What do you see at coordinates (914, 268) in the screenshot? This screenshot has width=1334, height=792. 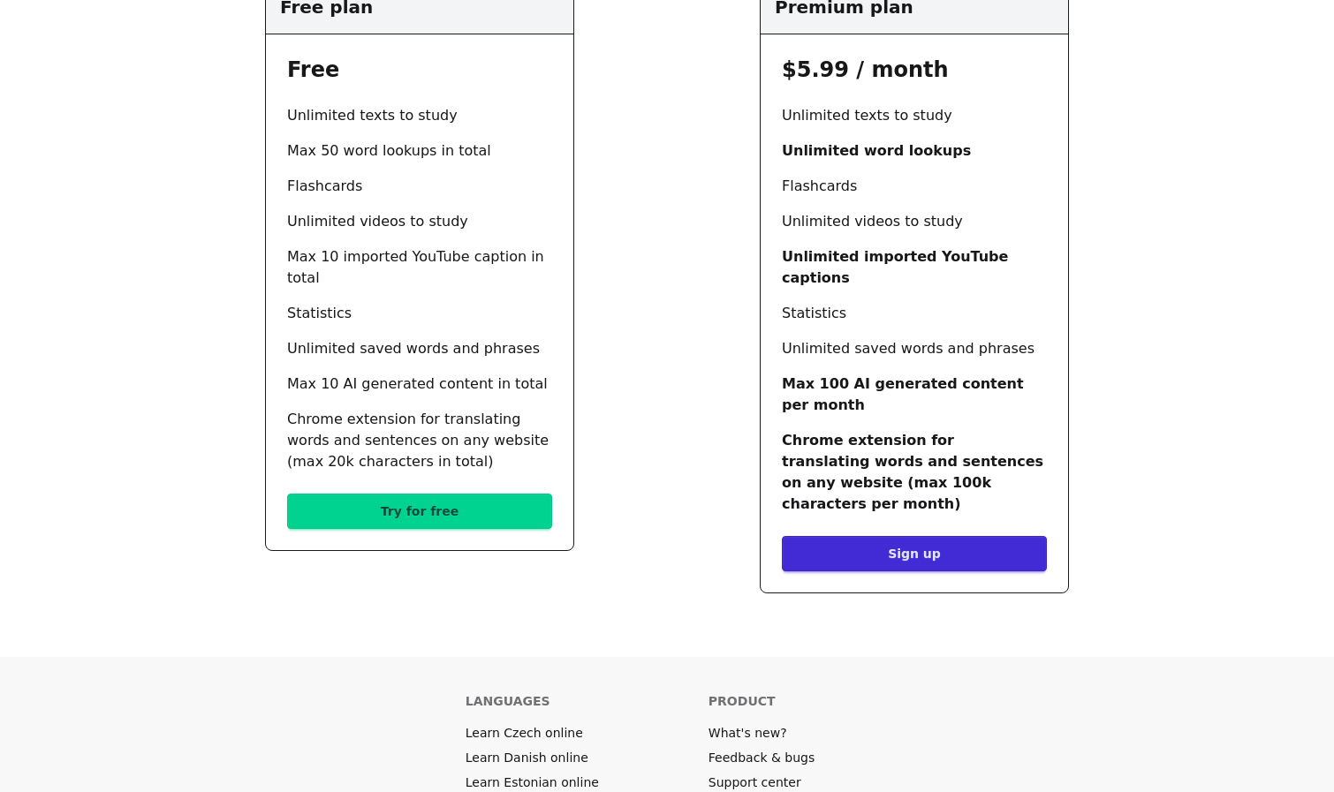 I see `li: Unlimited imported YouTube captions` at bounding box center [914, 268].